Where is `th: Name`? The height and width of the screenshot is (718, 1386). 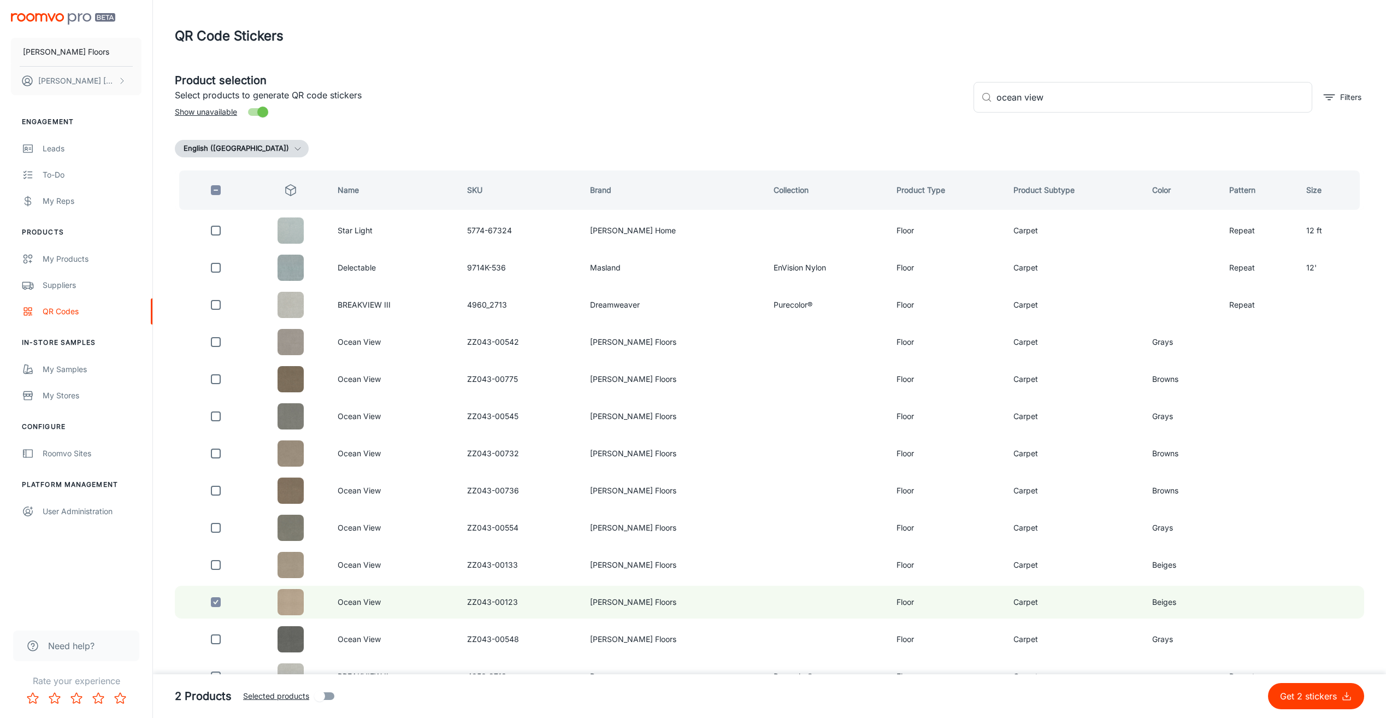 th: Name is located at coordinates (393, 190).